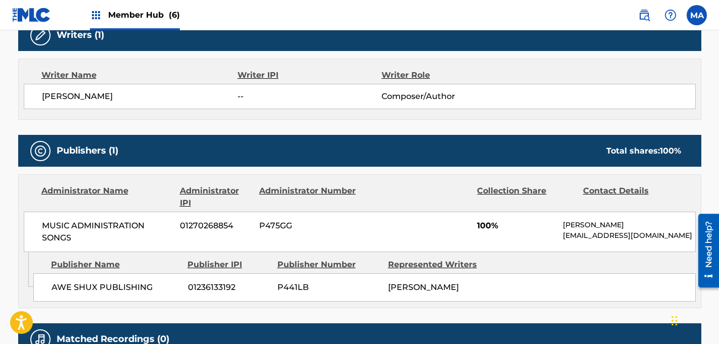 This screenshot has width=719, height=344. Describe the element at coordinates (18, 40) in the screenshot. I see `div: Open Resource Center` at that location.